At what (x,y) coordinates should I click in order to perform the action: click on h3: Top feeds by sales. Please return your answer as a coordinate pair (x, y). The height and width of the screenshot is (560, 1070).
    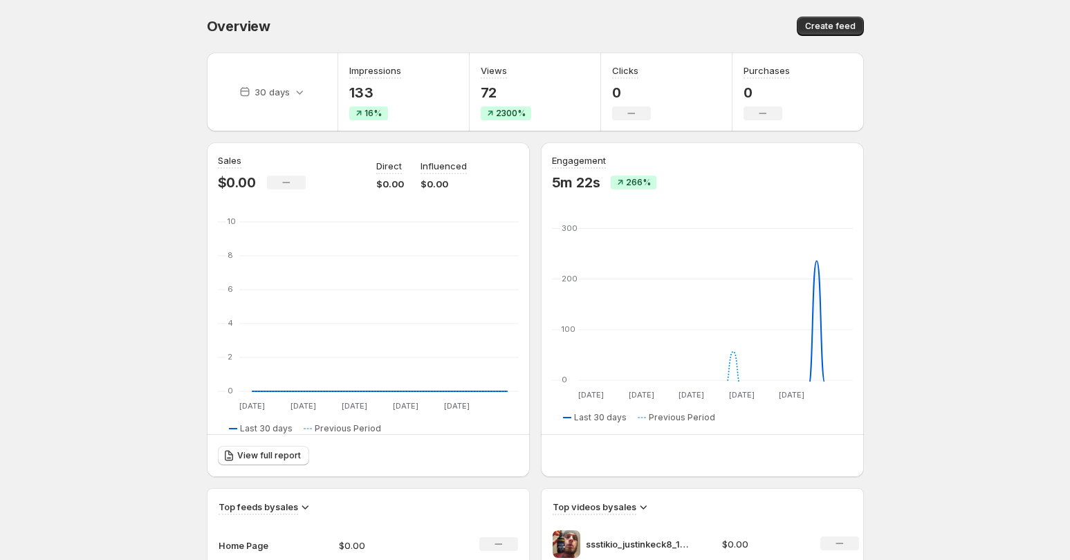
    Looking at the image, I should click on (258, 507).